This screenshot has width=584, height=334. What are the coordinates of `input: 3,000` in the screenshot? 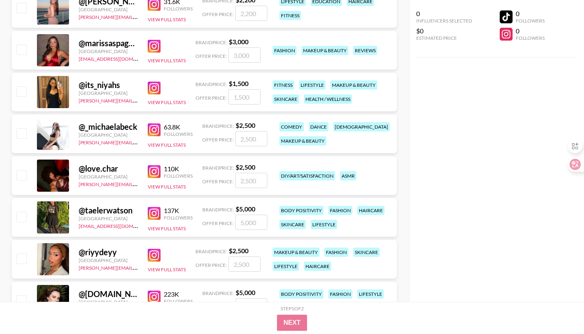 It's located at (245, 55).